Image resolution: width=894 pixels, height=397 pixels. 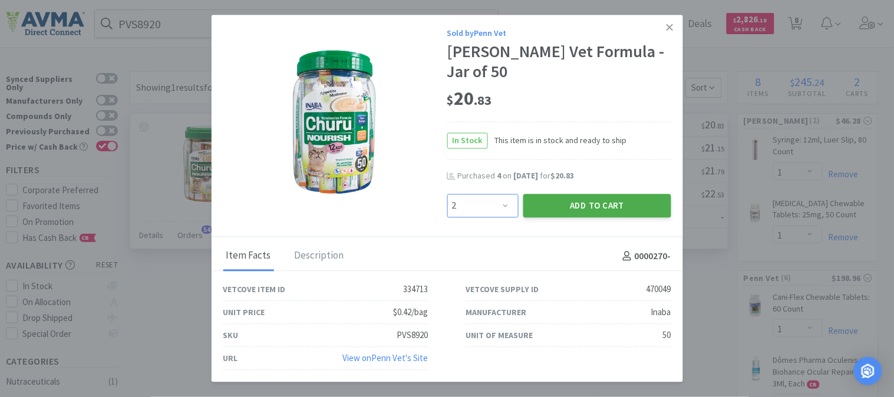 I want to click on div: Description, so click(x=319, y=256).